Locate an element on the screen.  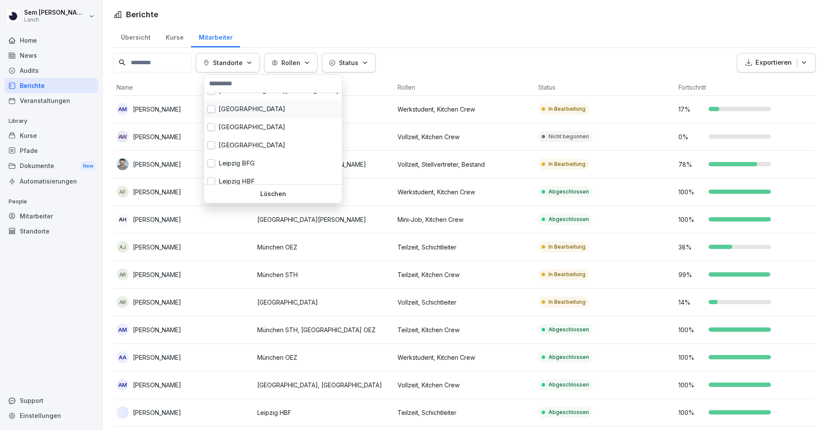
p: Löschen is located at coordinates (273, 194).